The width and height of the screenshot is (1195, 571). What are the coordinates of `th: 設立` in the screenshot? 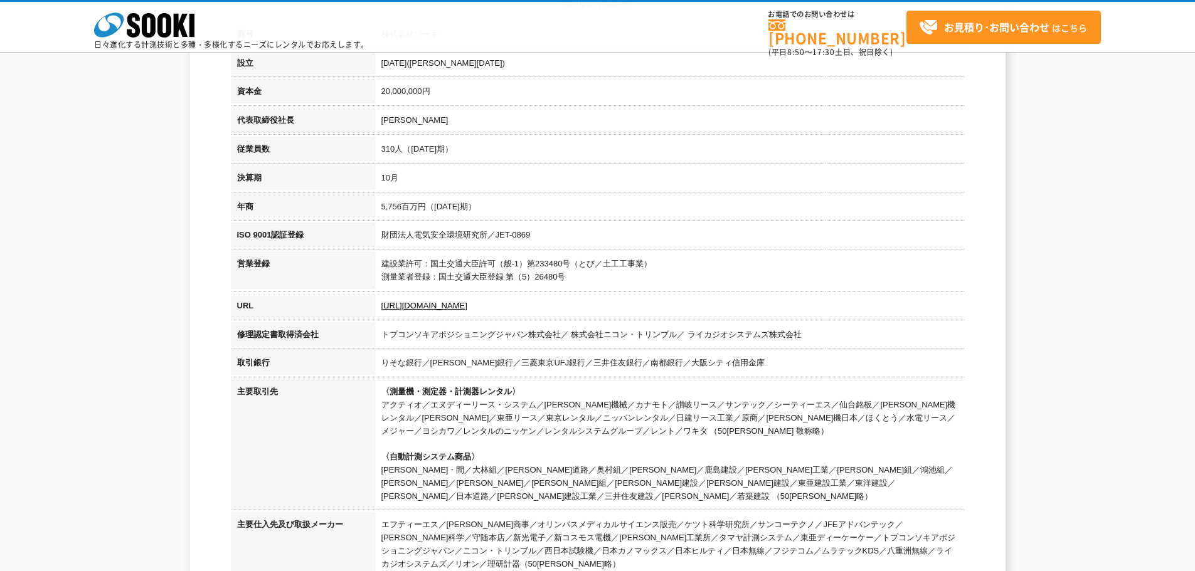 It's located at (303, 65).